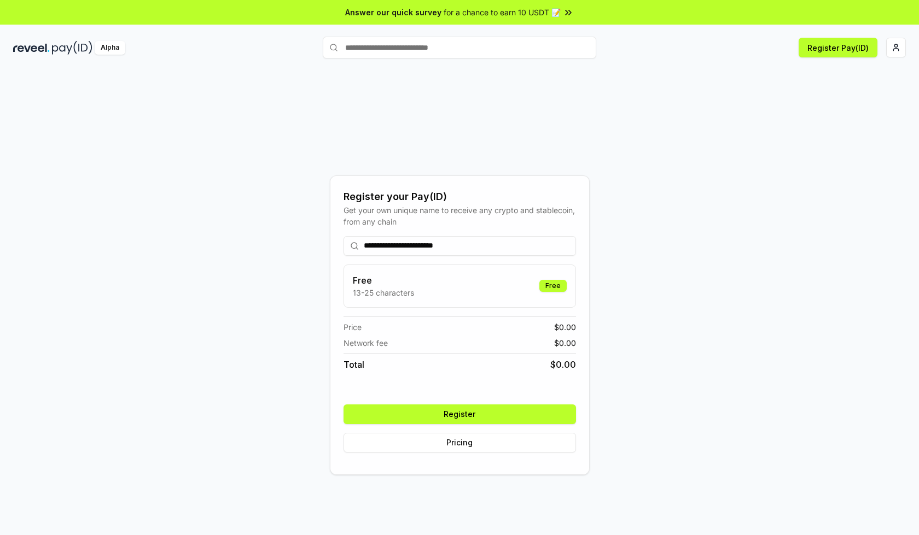  What do you see at coordinates (110, 48) in the screenshot?
I see `div: Alpha` at bounding box center [110, 48].